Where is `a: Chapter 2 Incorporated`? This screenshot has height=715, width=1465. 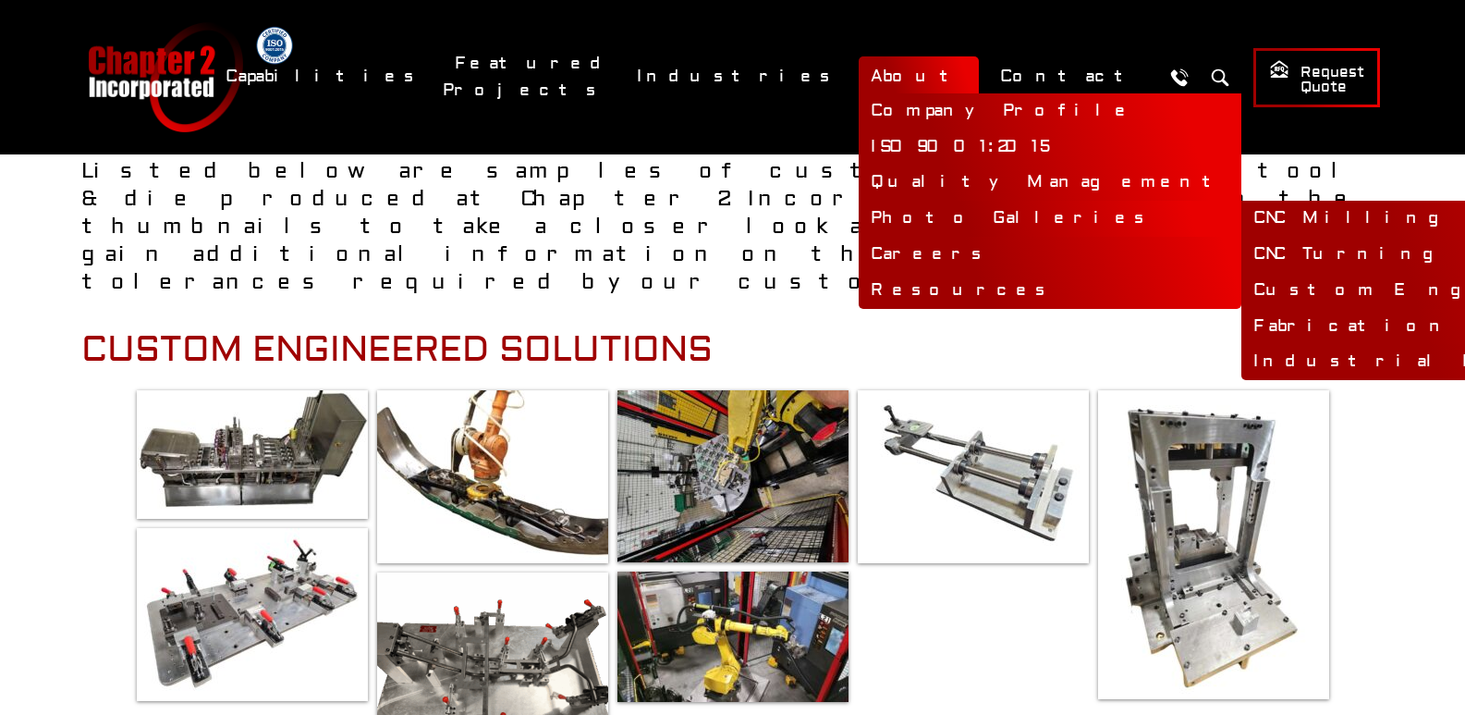
a: Chapter 2 Incorporated is located at coordinates (165, 77).